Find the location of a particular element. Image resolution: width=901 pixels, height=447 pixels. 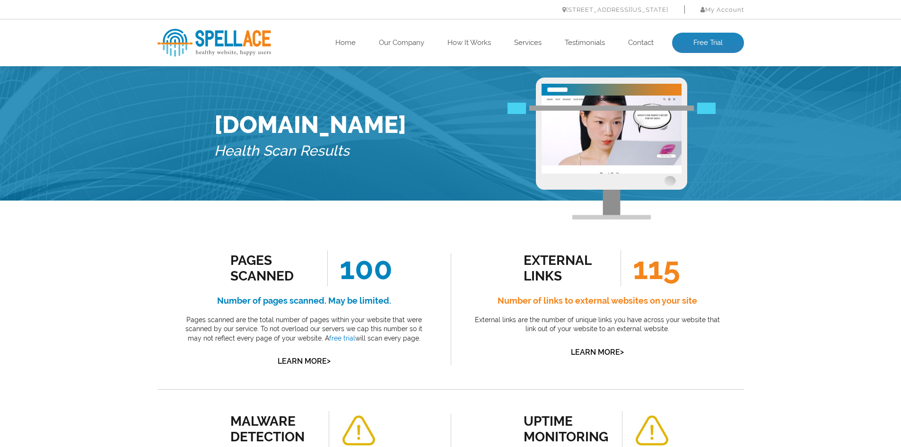

div: external links is located at coordinates (566, 268).